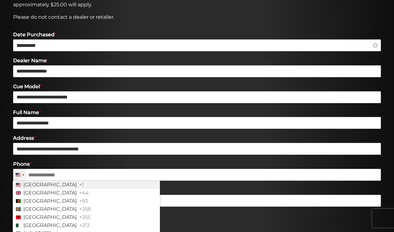  What do you see at coordinates (85, 217) in the screenshot?
I see `span: +355` at bounding box center [85, 217].